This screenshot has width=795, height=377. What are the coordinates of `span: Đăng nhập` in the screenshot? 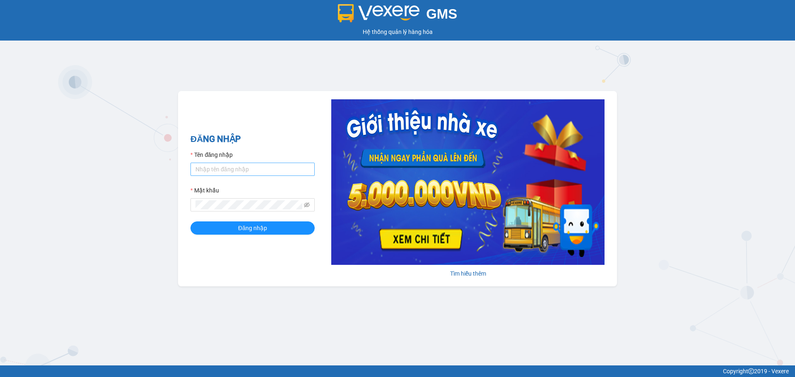 It's located at (253, 228).